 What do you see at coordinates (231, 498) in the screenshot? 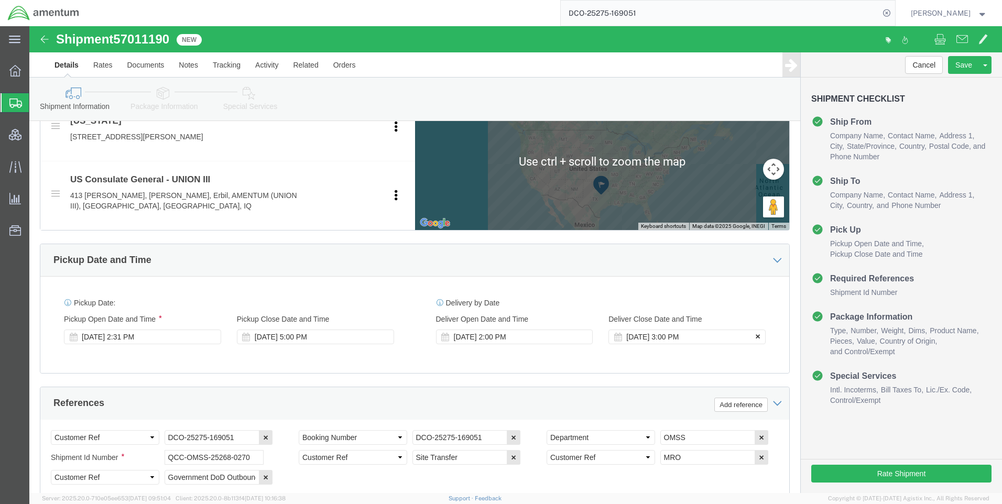
I see `span: Client: 2025.20.0-8b113f4` at bounding box center [231, 498].